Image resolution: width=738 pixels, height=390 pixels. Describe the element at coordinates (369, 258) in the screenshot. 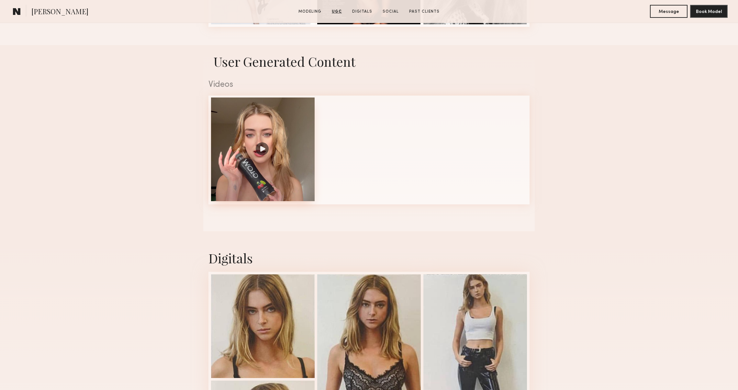

I see `div: Digitals` at that location.